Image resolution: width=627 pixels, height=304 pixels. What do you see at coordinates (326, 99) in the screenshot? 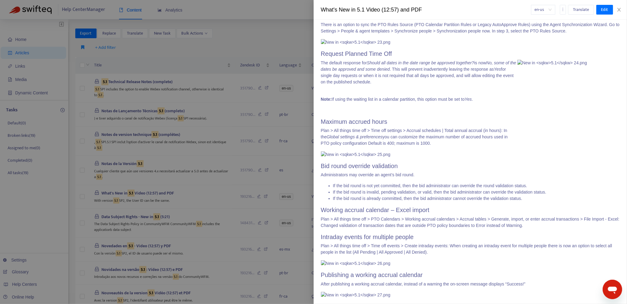
I see `strong: Note:` at bounding box center [326, 99].